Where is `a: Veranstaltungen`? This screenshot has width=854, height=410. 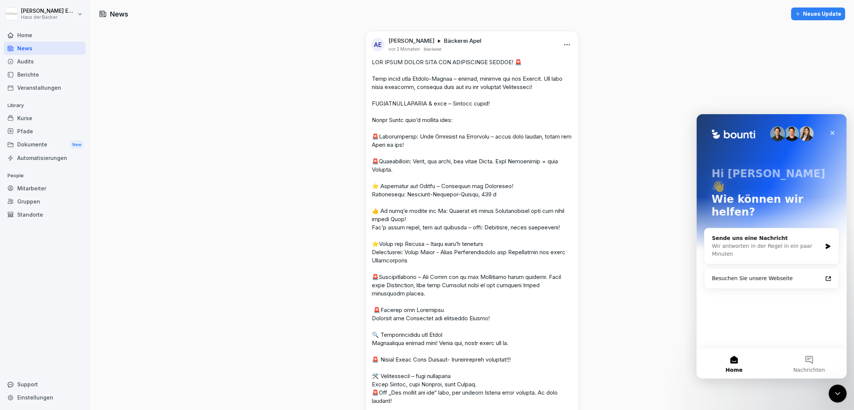
a: Veranstaltungen is located at coordinates (45, 87).